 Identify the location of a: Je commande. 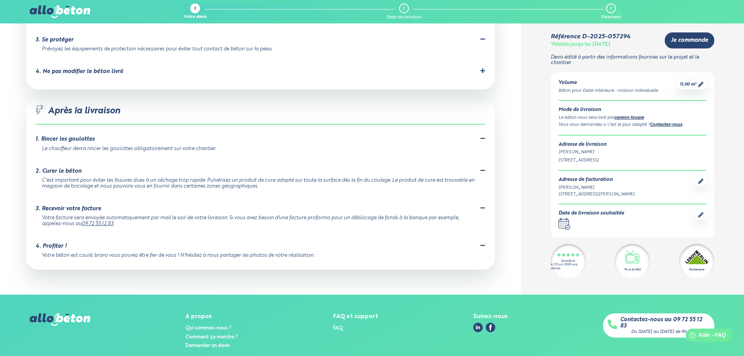
(689, 40).